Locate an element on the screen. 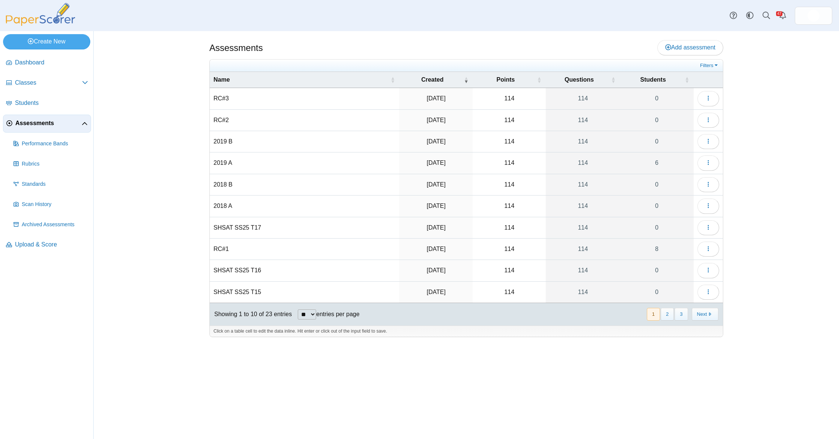 The height and width of the screenshot is (439, 839). time: Jul 21, 2025 at 2:47 PM is located at coordinates (436, 206).